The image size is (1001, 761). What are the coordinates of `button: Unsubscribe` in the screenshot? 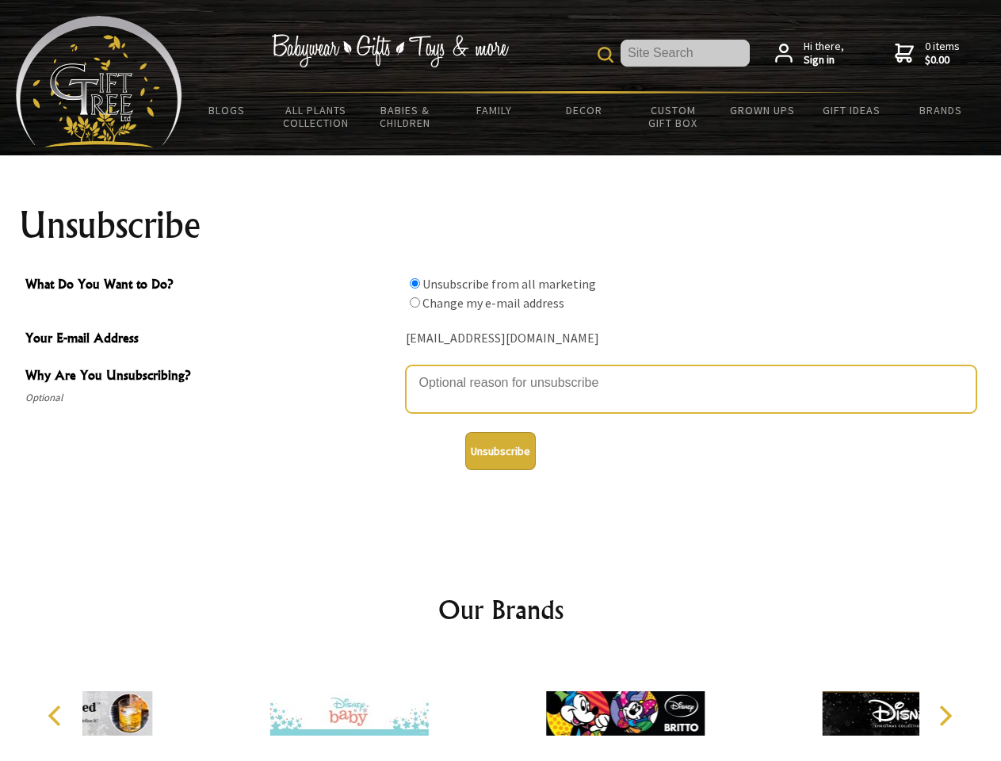 It's located at (500, 451).